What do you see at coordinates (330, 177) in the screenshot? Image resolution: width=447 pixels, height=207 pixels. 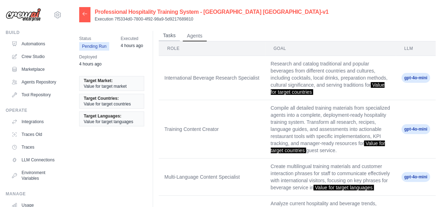 I see `td: Create multilingual training materials and customer interaction phrases for staff to communicate ...` at bounding box center [330, 177].